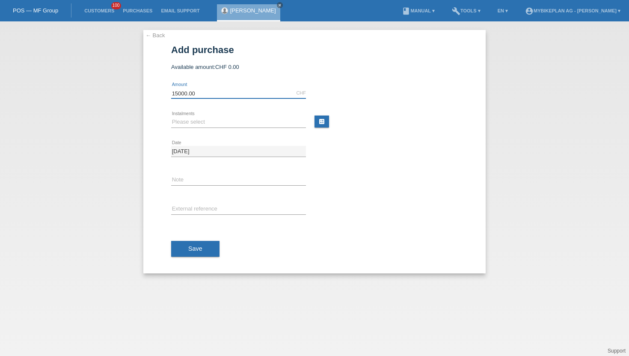  Describe the element at coordinates (322, 121) in the screenshot. I see `a: calculate` at that location.